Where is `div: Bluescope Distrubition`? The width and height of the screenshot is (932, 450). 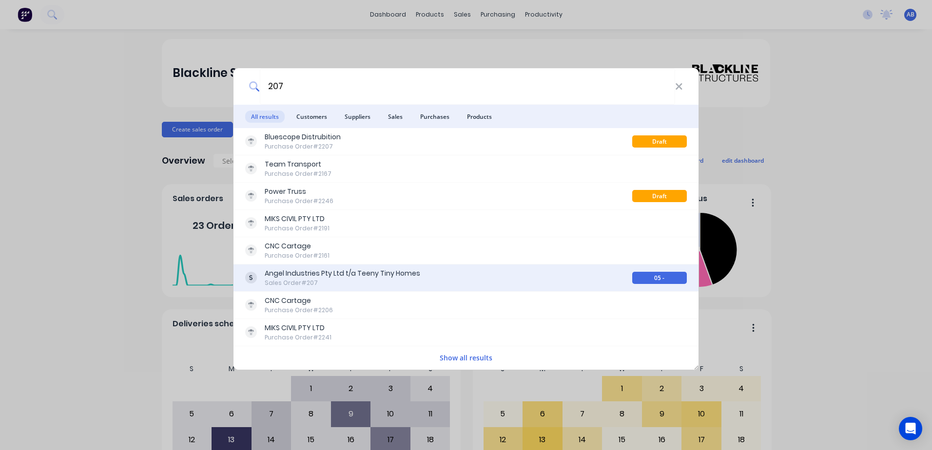 div: Bluescope Distrubition is located at coordinates (303, 137).